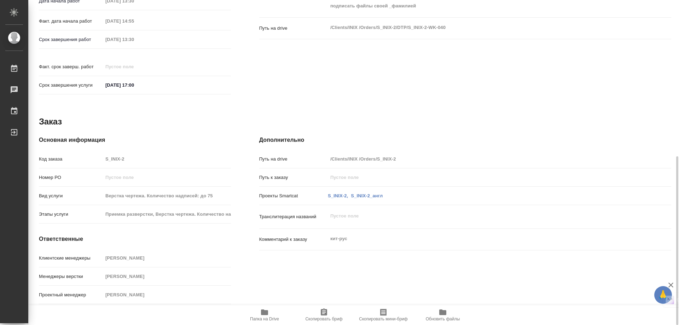 Image resolution: width=679 pixels, height=325 pixels. Describe the element at coordinates (465, 140) in the screenshot. I see `h4: Дополнительно` at that location.